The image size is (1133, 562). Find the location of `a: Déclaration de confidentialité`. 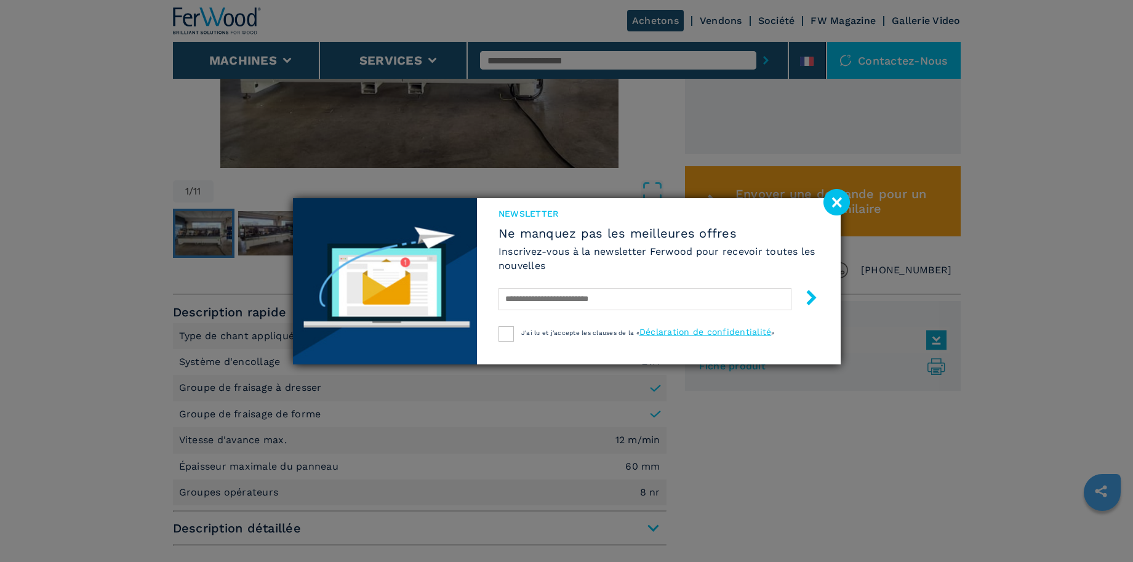

a: Déclaration de confidentialité is located at coordinates (706, 332).